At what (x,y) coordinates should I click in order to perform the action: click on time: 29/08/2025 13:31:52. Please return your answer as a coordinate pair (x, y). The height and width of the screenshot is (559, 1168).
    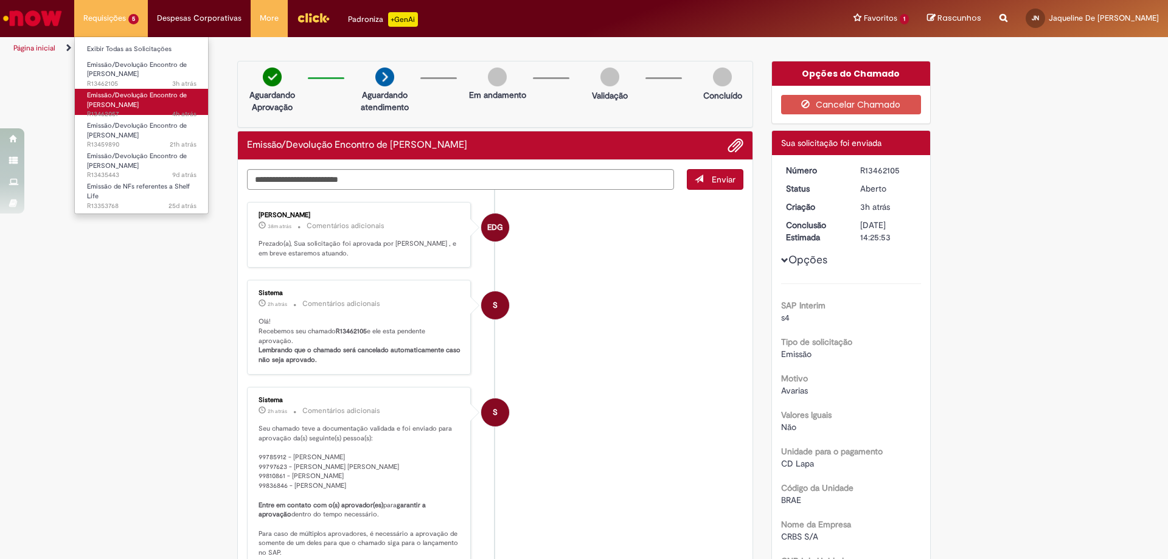
    Looking at the image, I should click on (277, 304).